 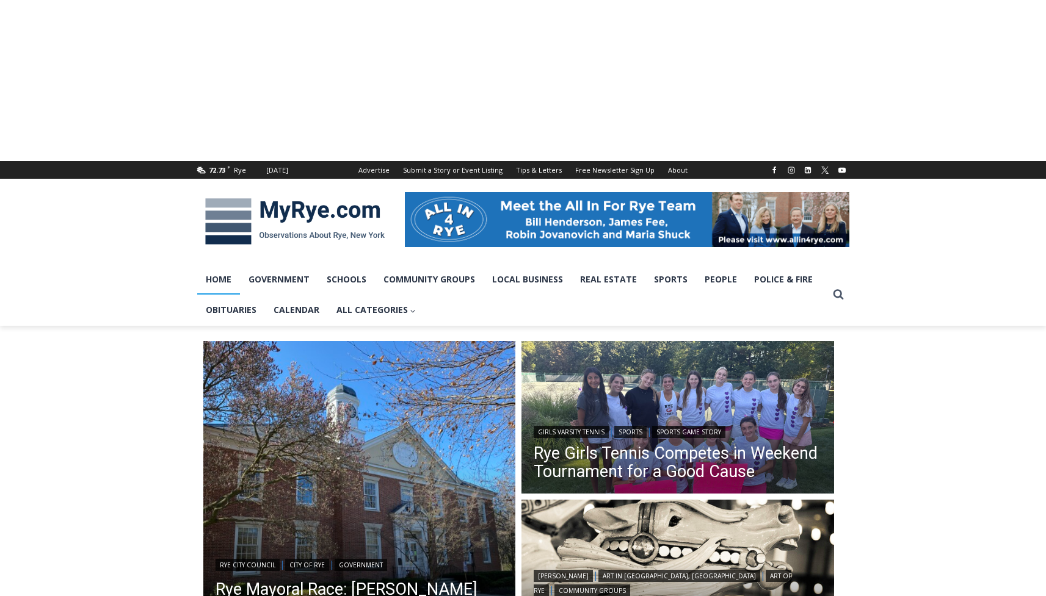 What do you see at coordinates (374, 170) in the screenshot?
I see `a: Advertise` at bounding box center [374, 170].